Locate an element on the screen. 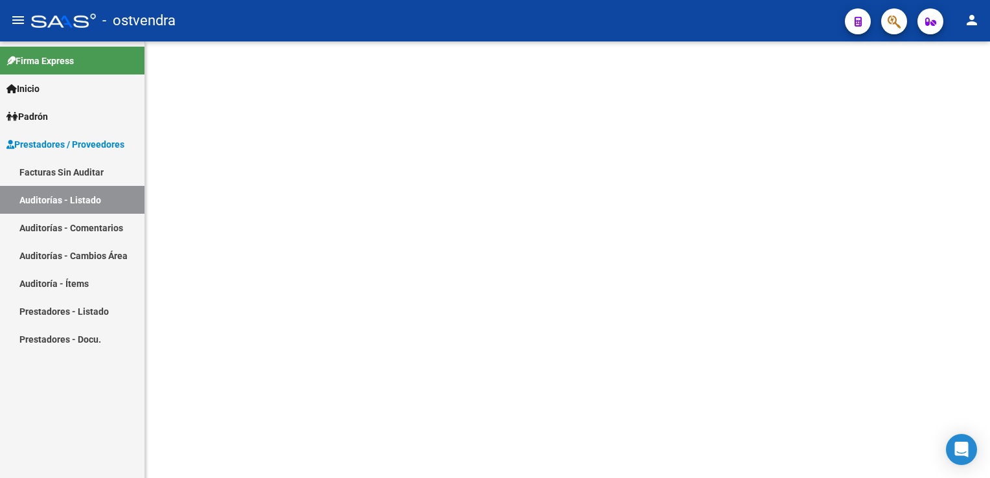 The width and height of the screenshot is (990, 478). mat-icon: person is located at coordinates (972, 20).